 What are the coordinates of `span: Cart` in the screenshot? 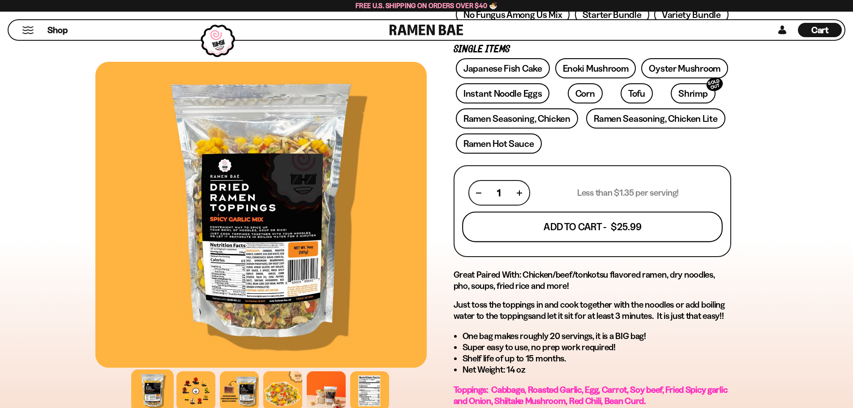 It's located at (820, 30).